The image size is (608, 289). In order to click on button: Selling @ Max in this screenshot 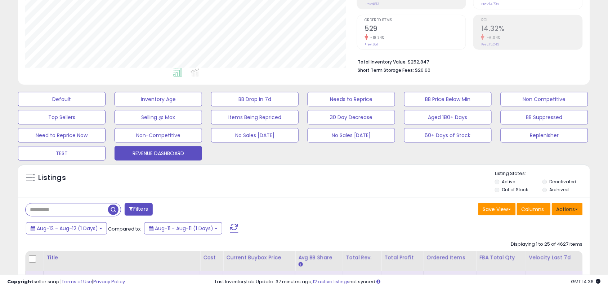, I will do `click(158, 117)`.